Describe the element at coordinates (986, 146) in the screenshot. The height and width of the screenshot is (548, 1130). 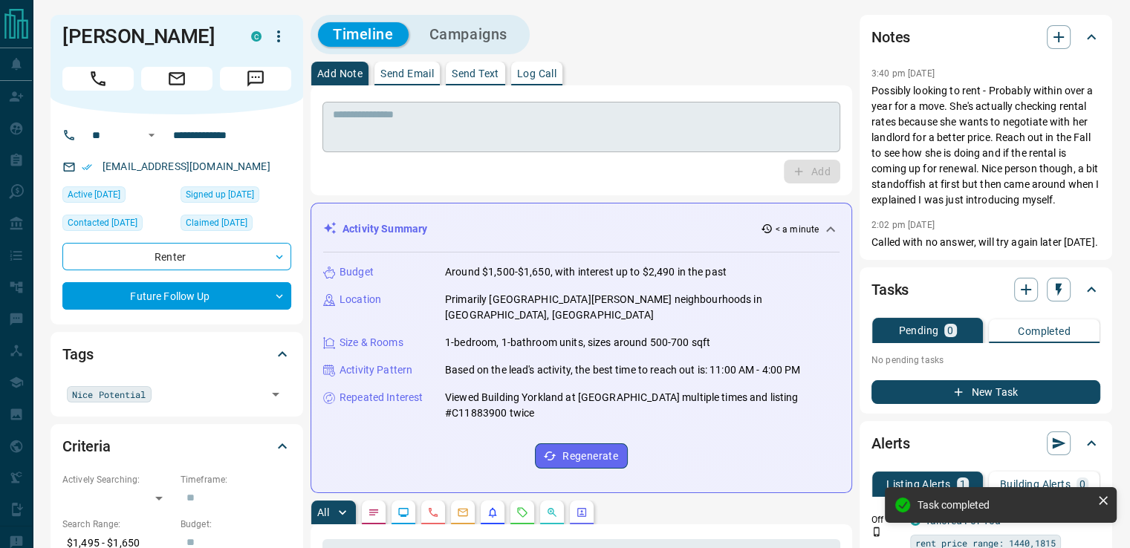
I see `p: Possibly looking to rent - Probably within over a year for a move. She's actually checking rental...` at that location.